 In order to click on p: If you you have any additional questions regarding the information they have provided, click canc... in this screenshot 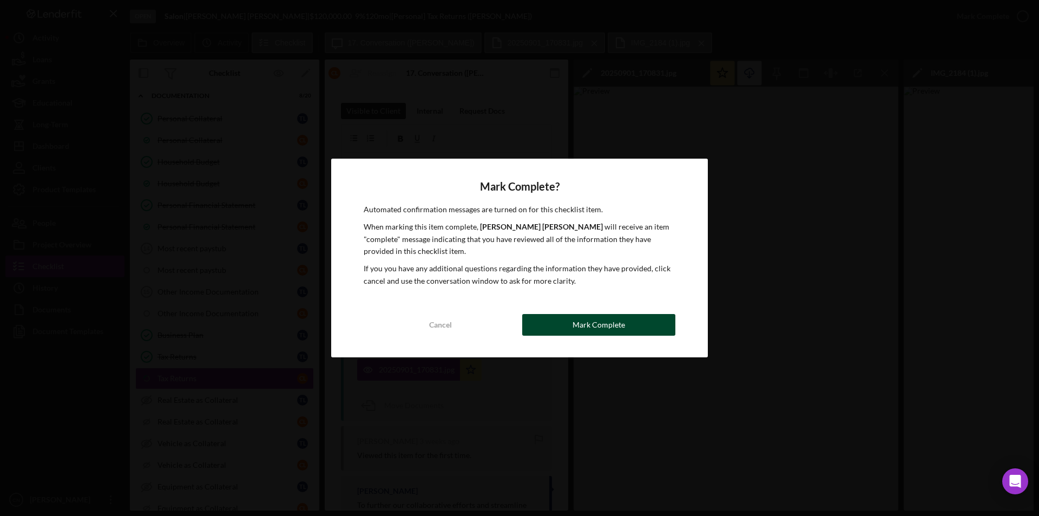, I will do `click(520, 274)`.